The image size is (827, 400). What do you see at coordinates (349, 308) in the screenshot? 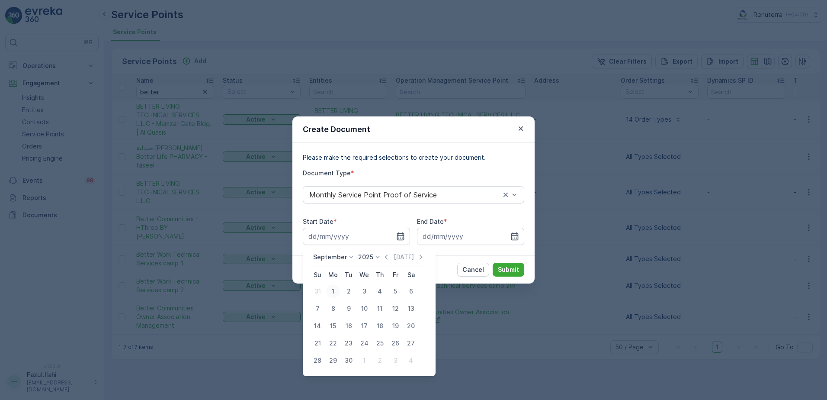
I see `div: 9` at bounding box center [349, 308].